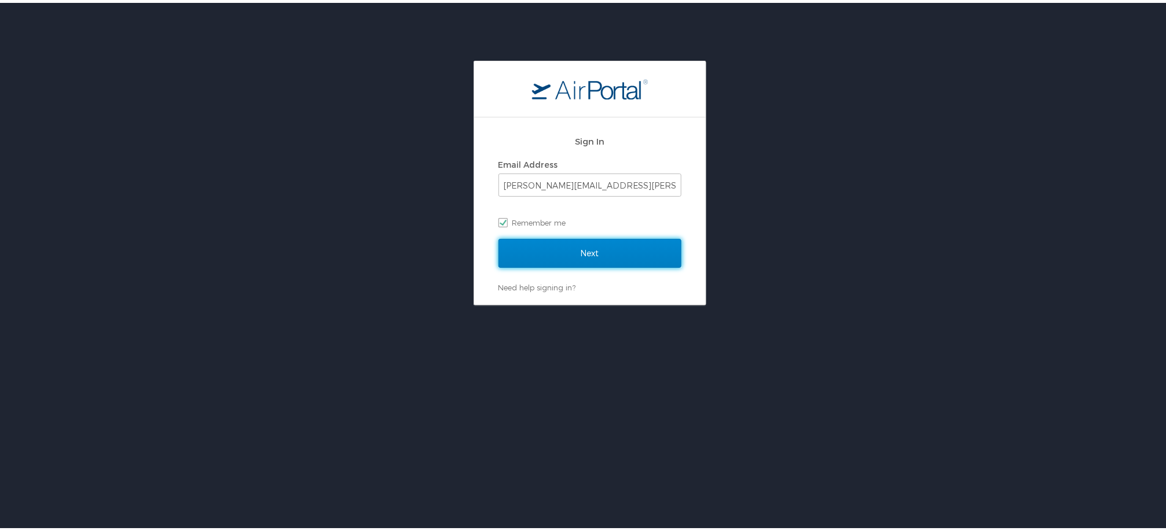 The width and height of the screenshot is (1166, 531). I want to click on img: logo, so click(590, 86).